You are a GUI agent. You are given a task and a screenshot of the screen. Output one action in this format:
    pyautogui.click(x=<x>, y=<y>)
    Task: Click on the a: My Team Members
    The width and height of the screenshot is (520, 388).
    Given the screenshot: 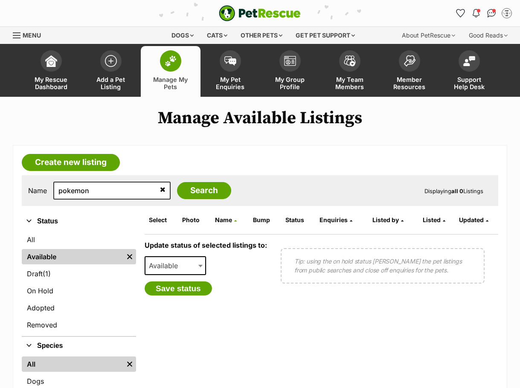 What is the action you would take?
    pyautogui.click(x=350, y=71)
    